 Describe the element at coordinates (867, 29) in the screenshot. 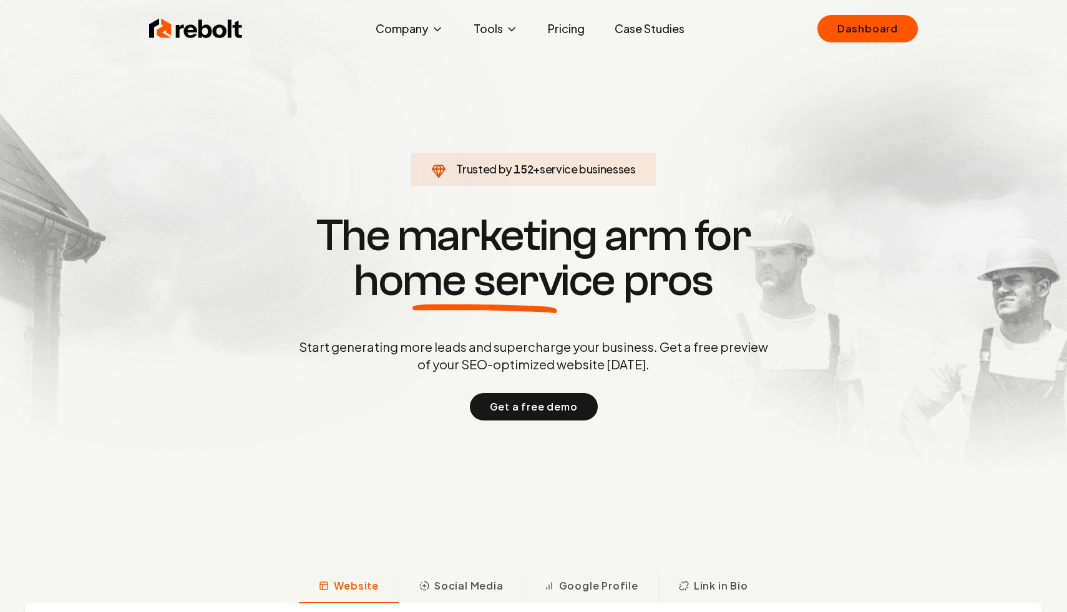

I see `a: Dashboard` at that location.